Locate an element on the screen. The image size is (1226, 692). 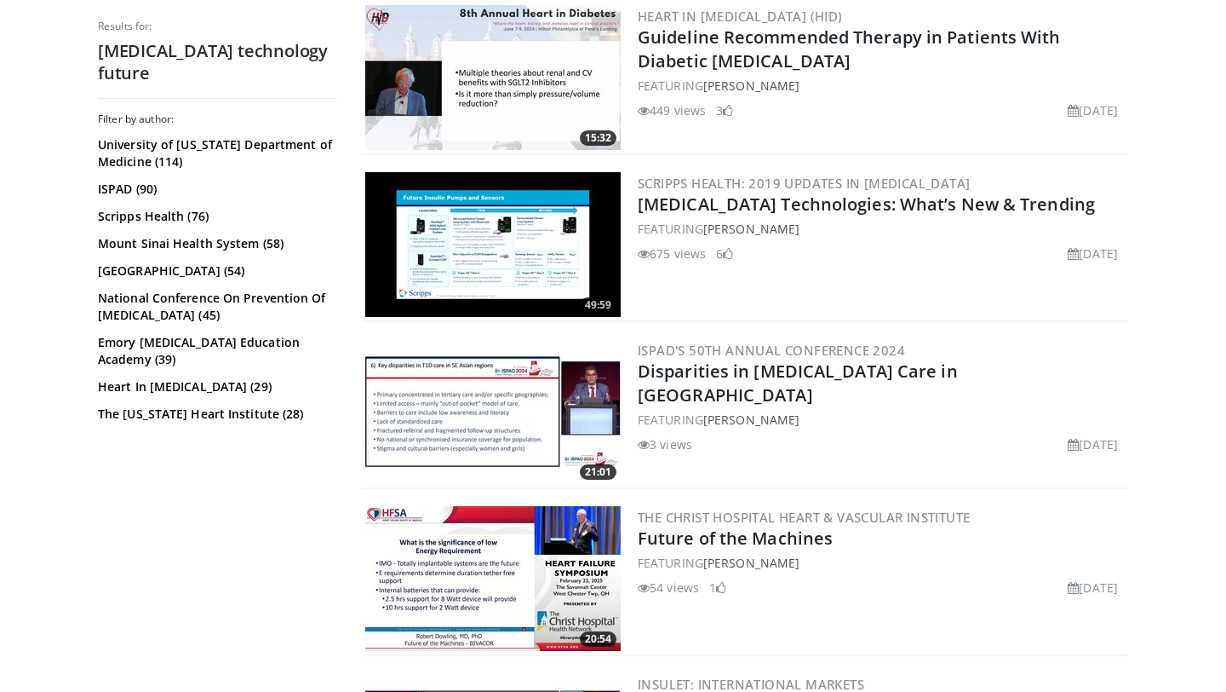
a: Mount Sinai Health System (58) is located at coordinates (215, 244).